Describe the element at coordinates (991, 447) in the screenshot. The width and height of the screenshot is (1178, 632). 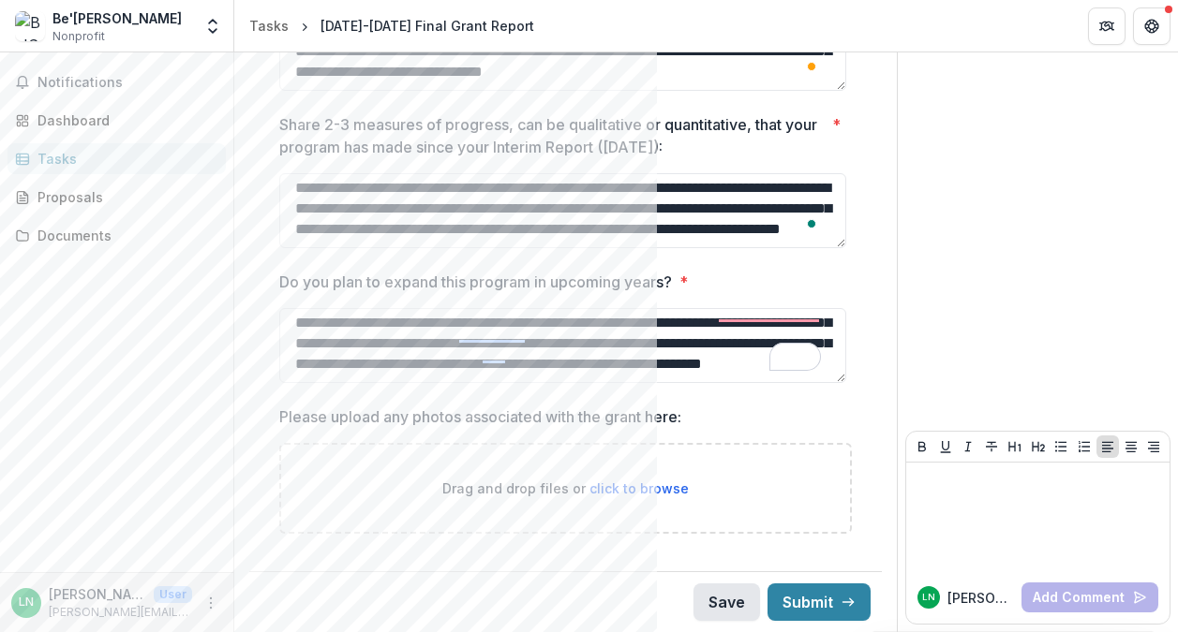
I see `button: Strike` at that location.